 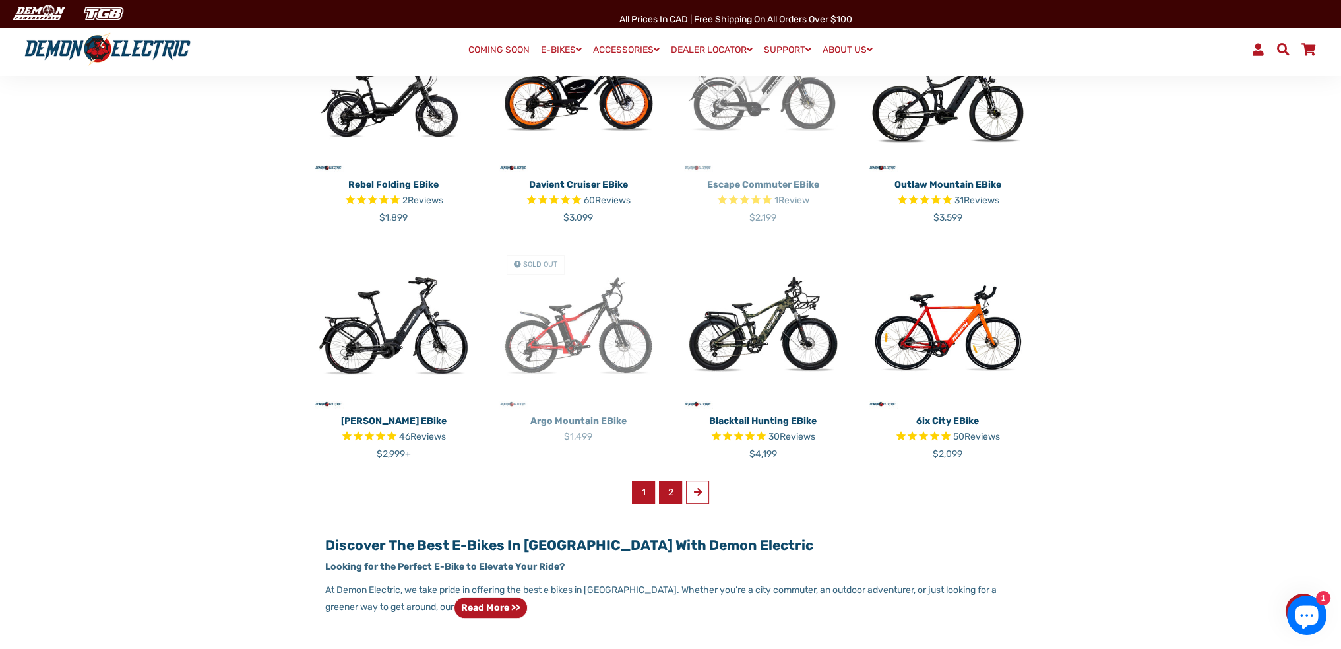 What do you see at coordinates (104, 13) in the screenshot?
I see `img: TGB Canada` at bounding box center [104, 13].